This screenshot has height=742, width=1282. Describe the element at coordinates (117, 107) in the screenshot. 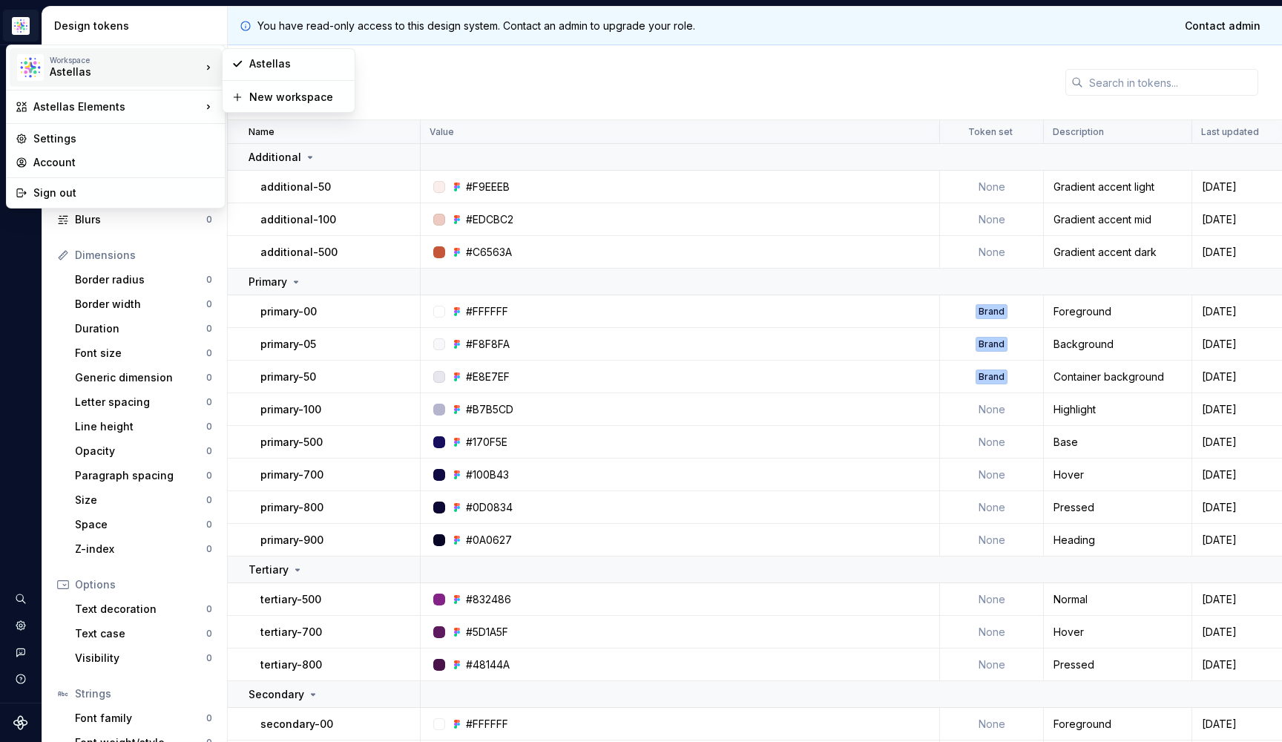

I see `div: Astellas Elements` at that location.